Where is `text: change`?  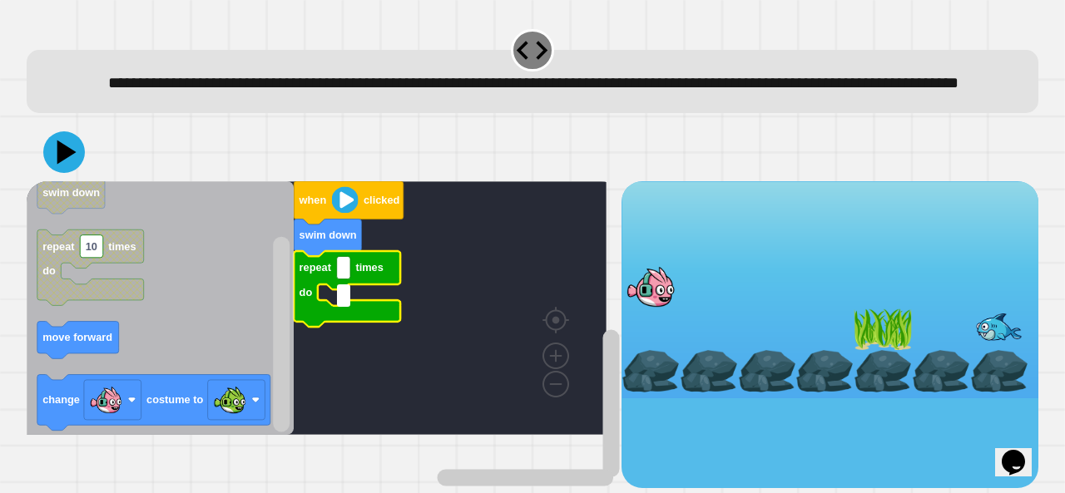 text: change is located at coordinates (61, 400).